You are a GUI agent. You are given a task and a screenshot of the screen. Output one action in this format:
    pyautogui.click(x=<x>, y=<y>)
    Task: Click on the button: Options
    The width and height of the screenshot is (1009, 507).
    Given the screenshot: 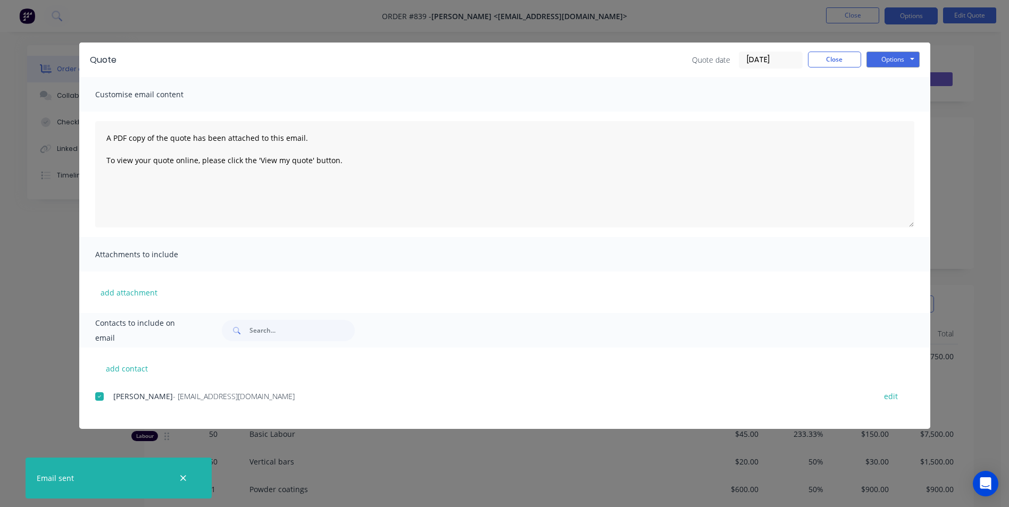 What is the action you would take?
    pyautogui.click(x=893, y=60)
    